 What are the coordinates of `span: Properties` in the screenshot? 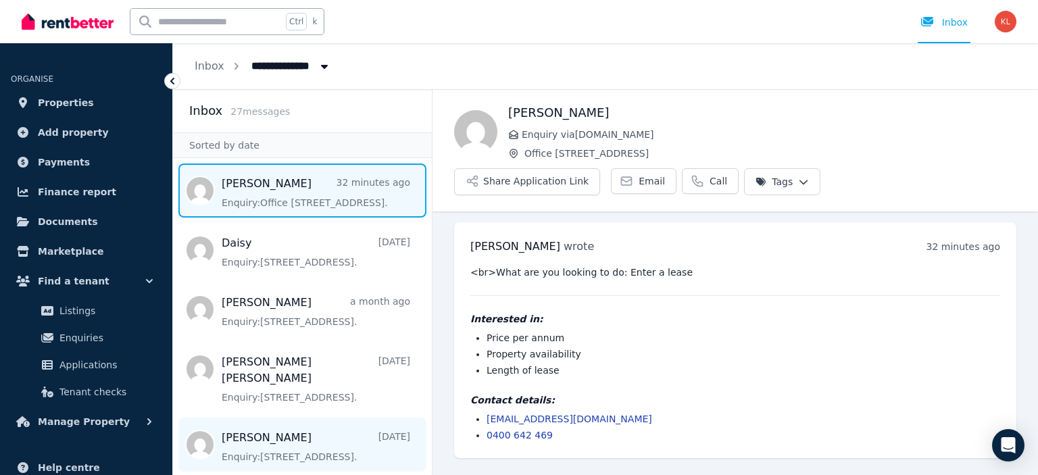 It's located at (66, 103).